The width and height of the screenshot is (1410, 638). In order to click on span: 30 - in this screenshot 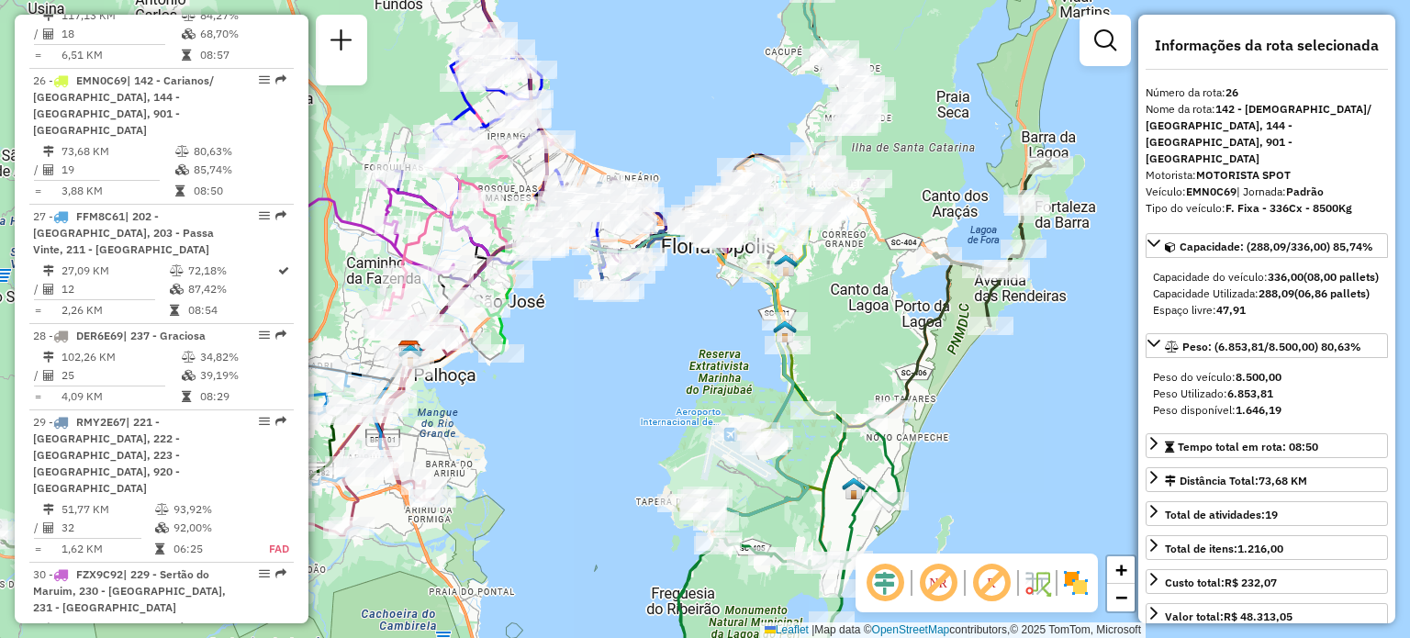, I will do `click(129, 590)`.